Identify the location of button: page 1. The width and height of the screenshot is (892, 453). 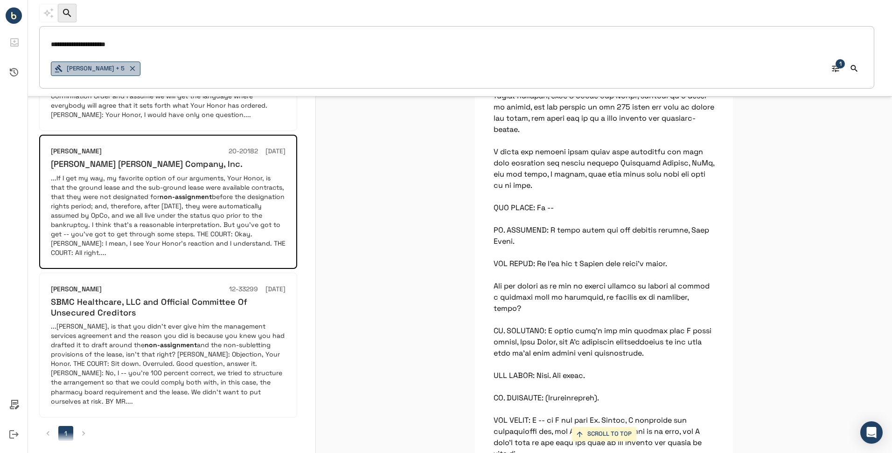
(66, 434).